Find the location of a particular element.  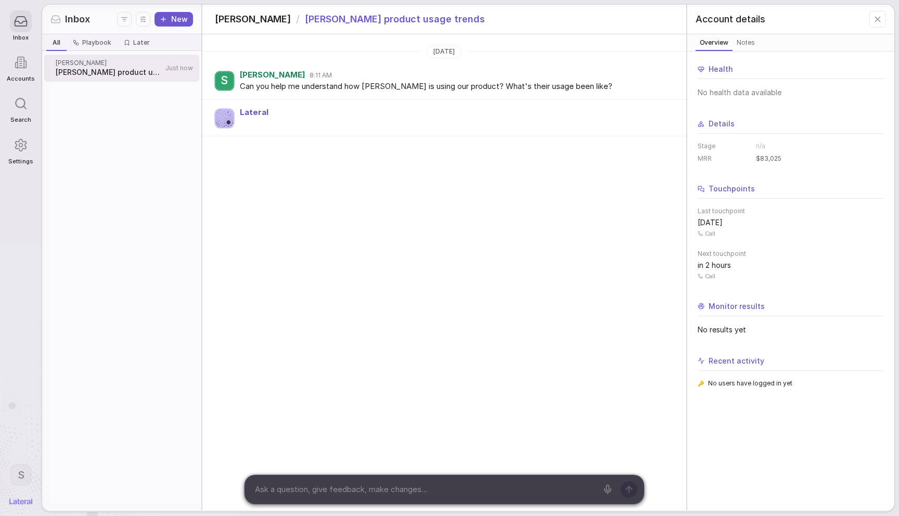

span: Accounts is located at coordinates (21, 79).